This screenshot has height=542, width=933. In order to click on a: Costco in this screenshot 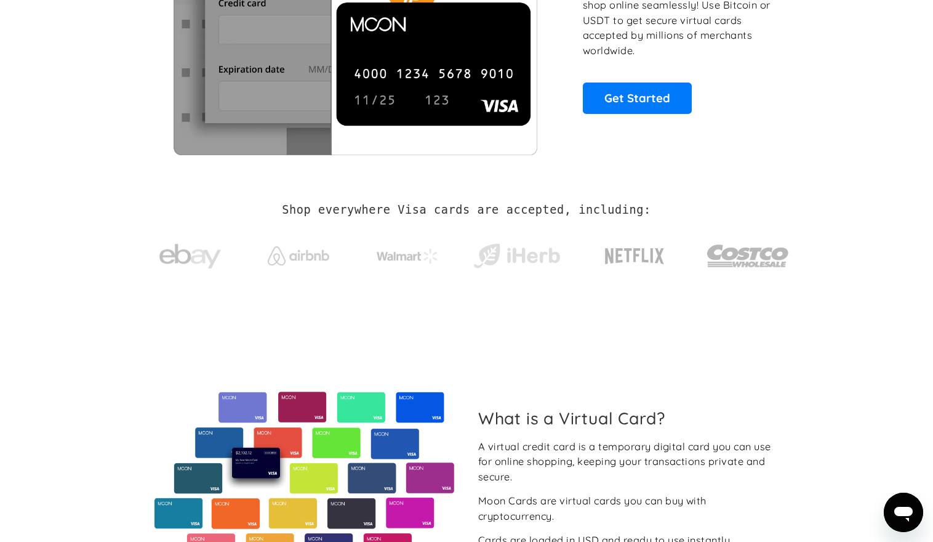, I will do `click(748, 252)`.